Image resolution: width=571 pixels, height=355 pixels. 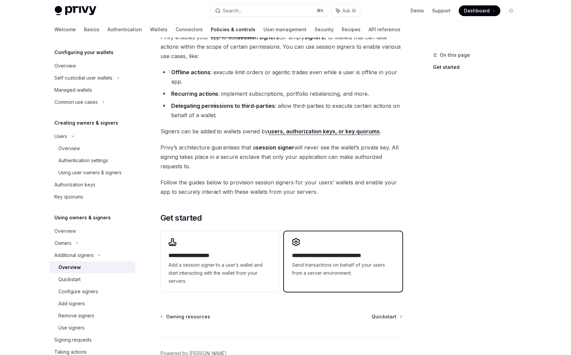 What do you see at coordinates (84, 78) in the screenshot?
I see `div: Self-custodial user wallets` at bounding box center [84, 78].